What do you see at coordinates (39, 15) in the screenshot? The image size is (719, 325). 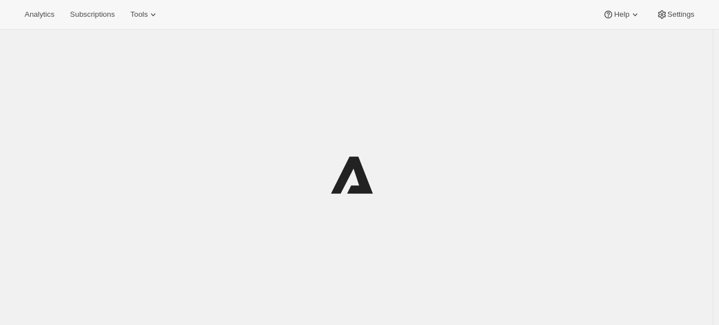 I see `button: Analytics` at bounding box center [39, 15].